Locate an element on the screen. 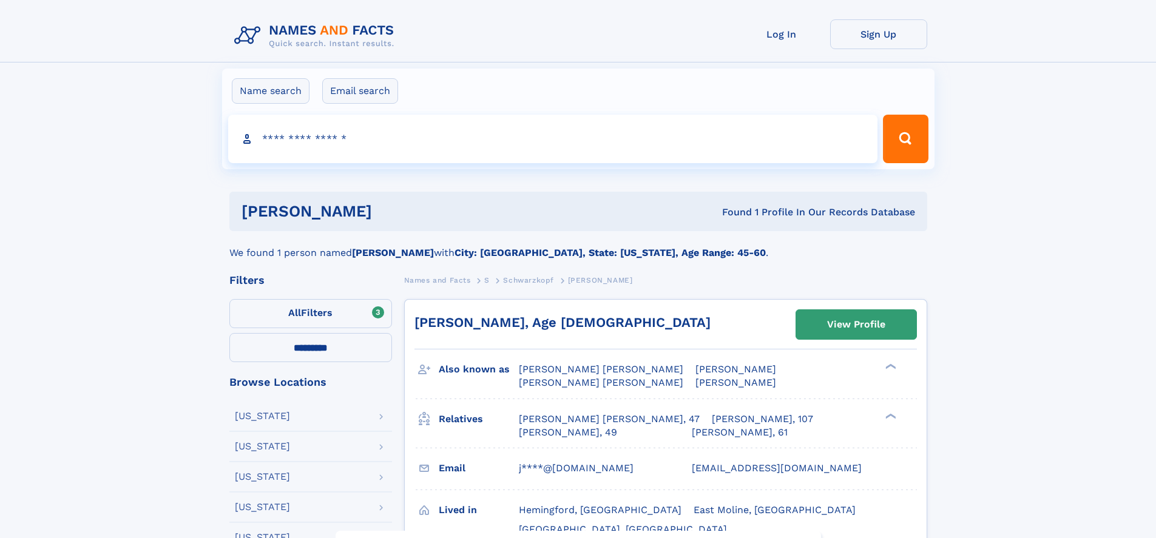  a: Schwarzkopf is located at coordinates (529, 280).